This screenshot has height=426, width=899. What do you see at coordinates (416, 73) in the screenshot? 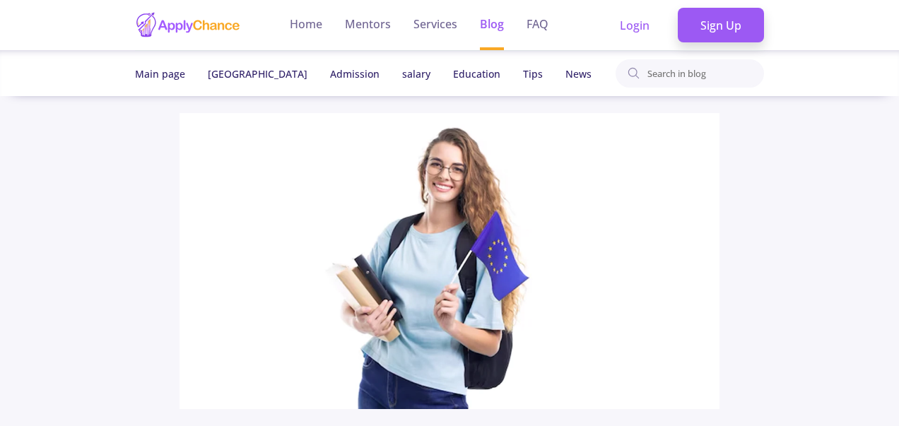
I see `a: salary` at bounding box center [416, 73].